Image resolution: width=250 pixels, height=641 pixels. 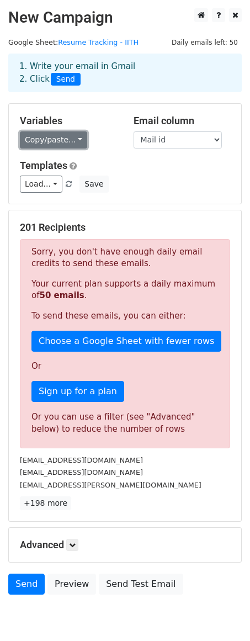 What do you see at coordinates (125, 545) in the screenshot?
I see `h5: Advanced` at bounding box center [125, 545].